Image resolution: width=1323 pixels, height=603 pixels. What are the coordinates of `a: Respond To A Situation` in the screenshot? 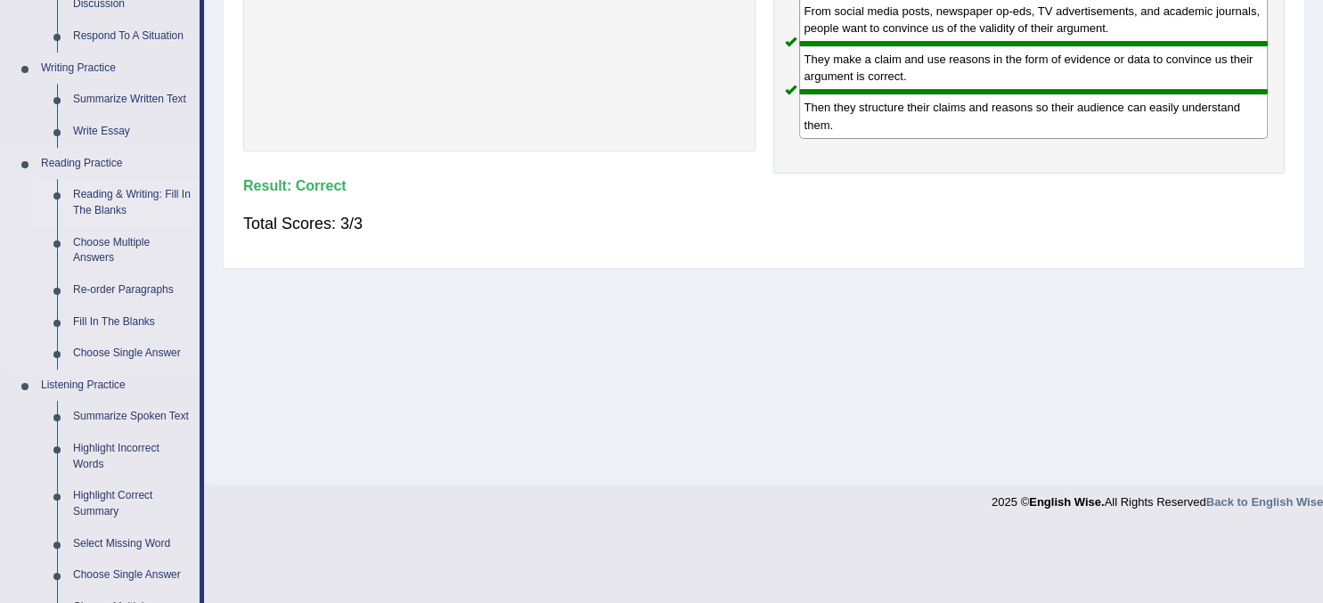 It's located at (132, 37).